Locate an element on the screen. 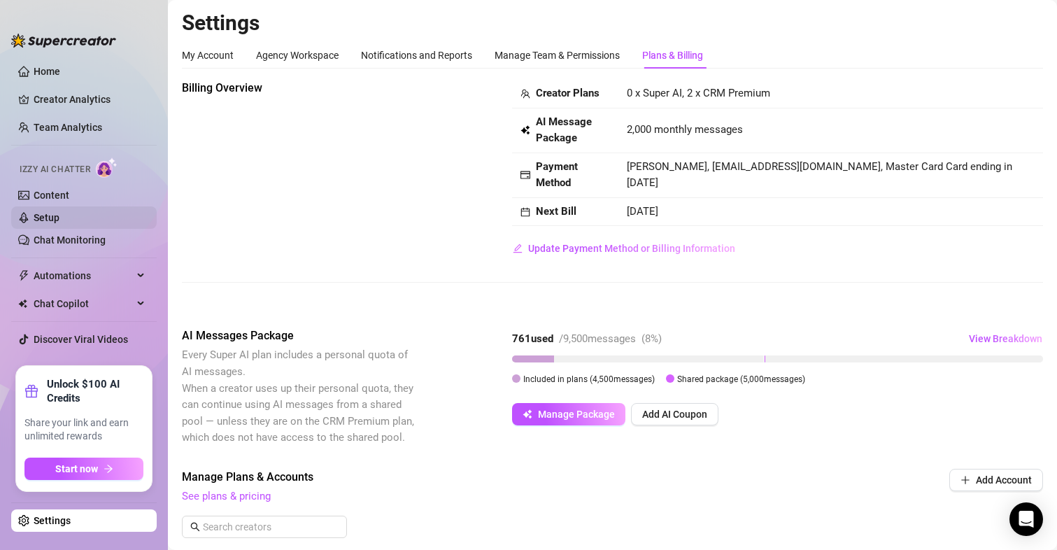 The height and width of the screenshot is (550, 1057). span: Add Account is located at coordinates (1004, 480).